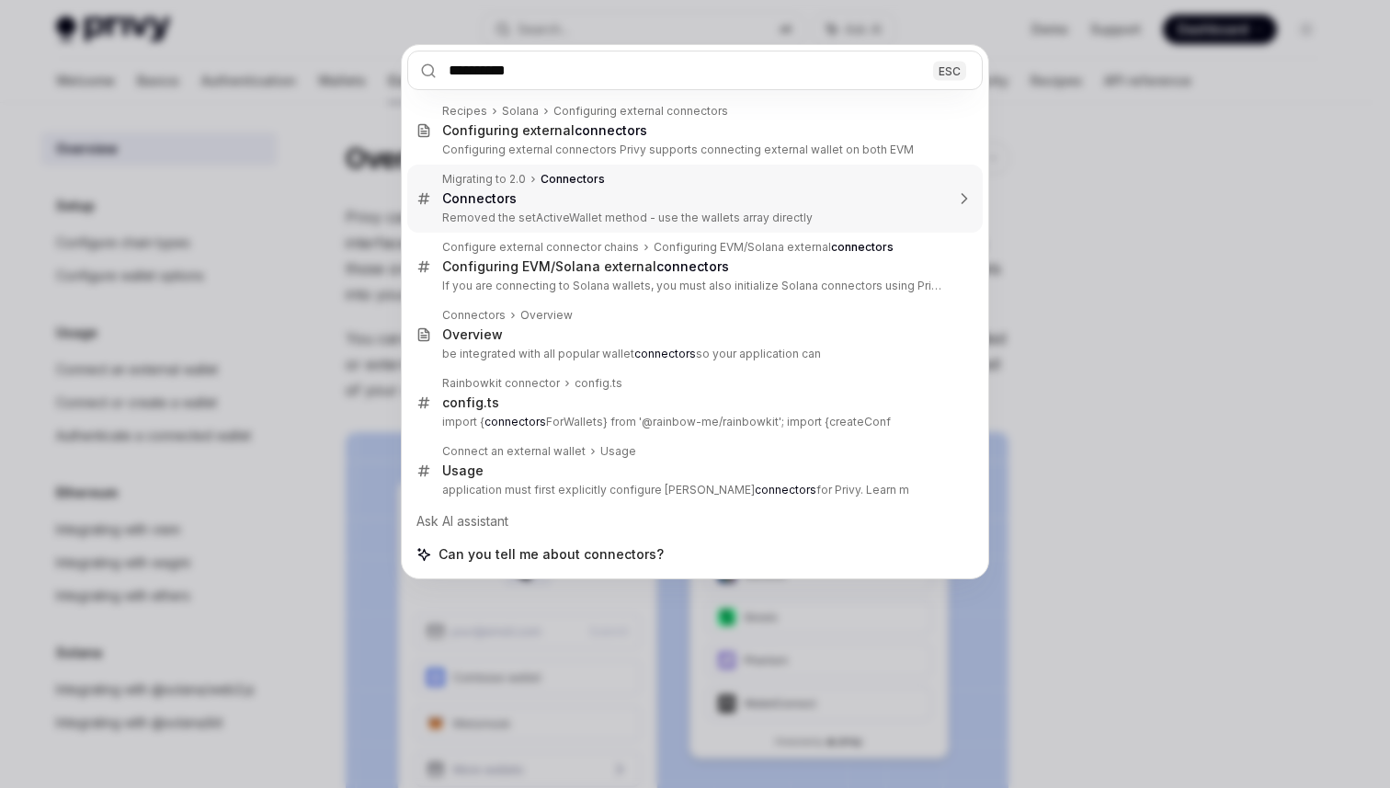  What do you see at coordinates (950, 70) in the screenshot?
I see `div: ESC` at bounding box center [950, 70].